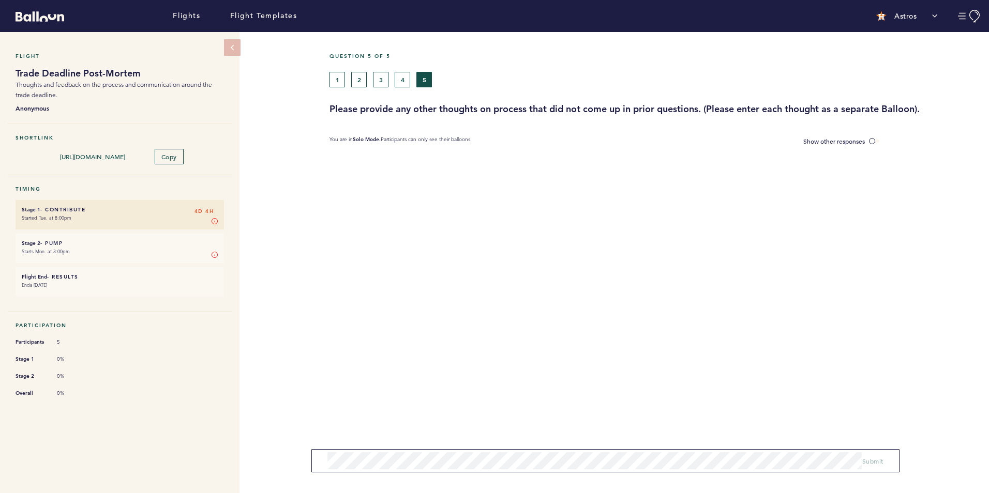 The width and height of the screenshot is (989, 493). Describe the element at coordinates (47, 218) in the screenshot. I see `time: Started Tue. at 8:00pm` at that location.